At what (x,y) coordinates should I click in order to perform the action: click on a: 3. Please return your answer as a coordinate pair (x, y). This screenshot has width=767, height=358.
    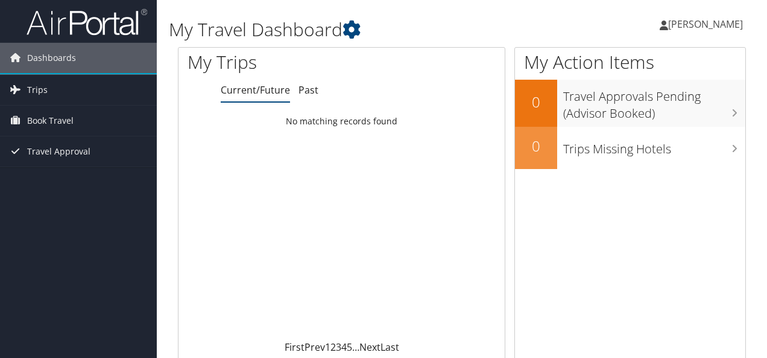
    Looking at the image, I should click on (338, 347).